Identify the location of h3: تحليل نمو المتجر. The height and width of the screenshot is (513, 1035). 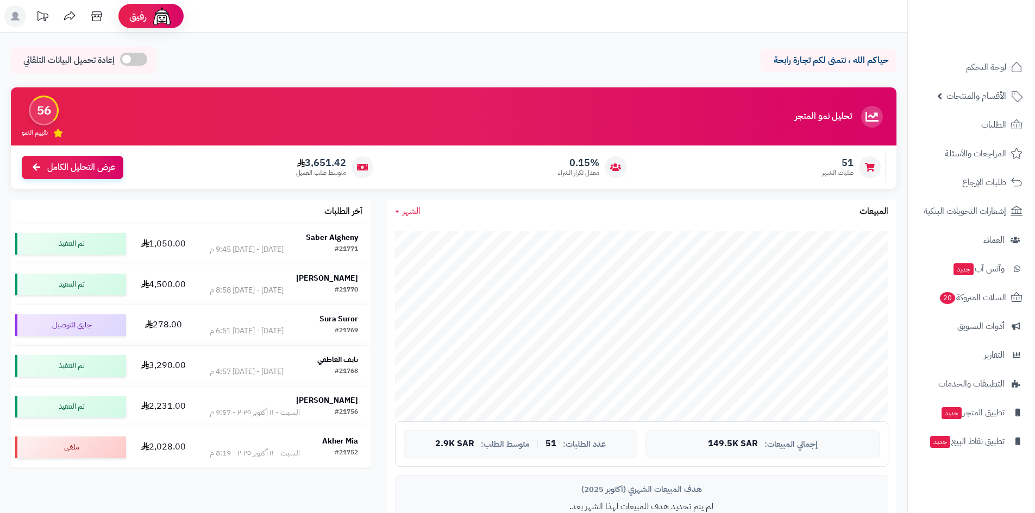
(823, 117).